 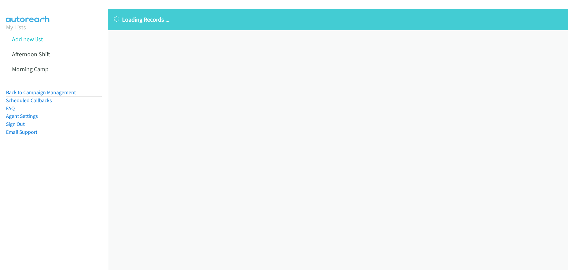 I want to click on a: Add new list, so click(x=27, y=39).